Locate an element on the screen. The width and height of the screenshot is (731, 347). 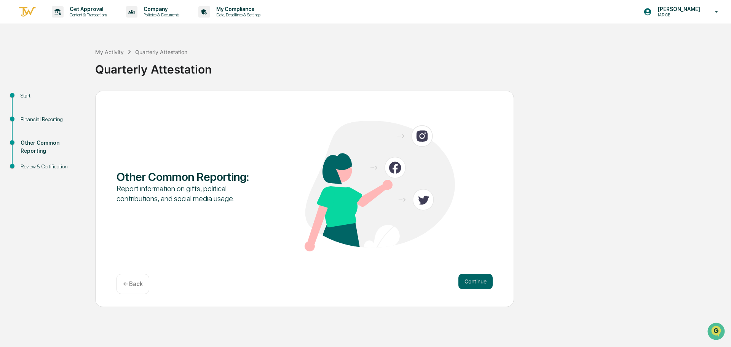
p: Company is located at coordinates (160, 9).